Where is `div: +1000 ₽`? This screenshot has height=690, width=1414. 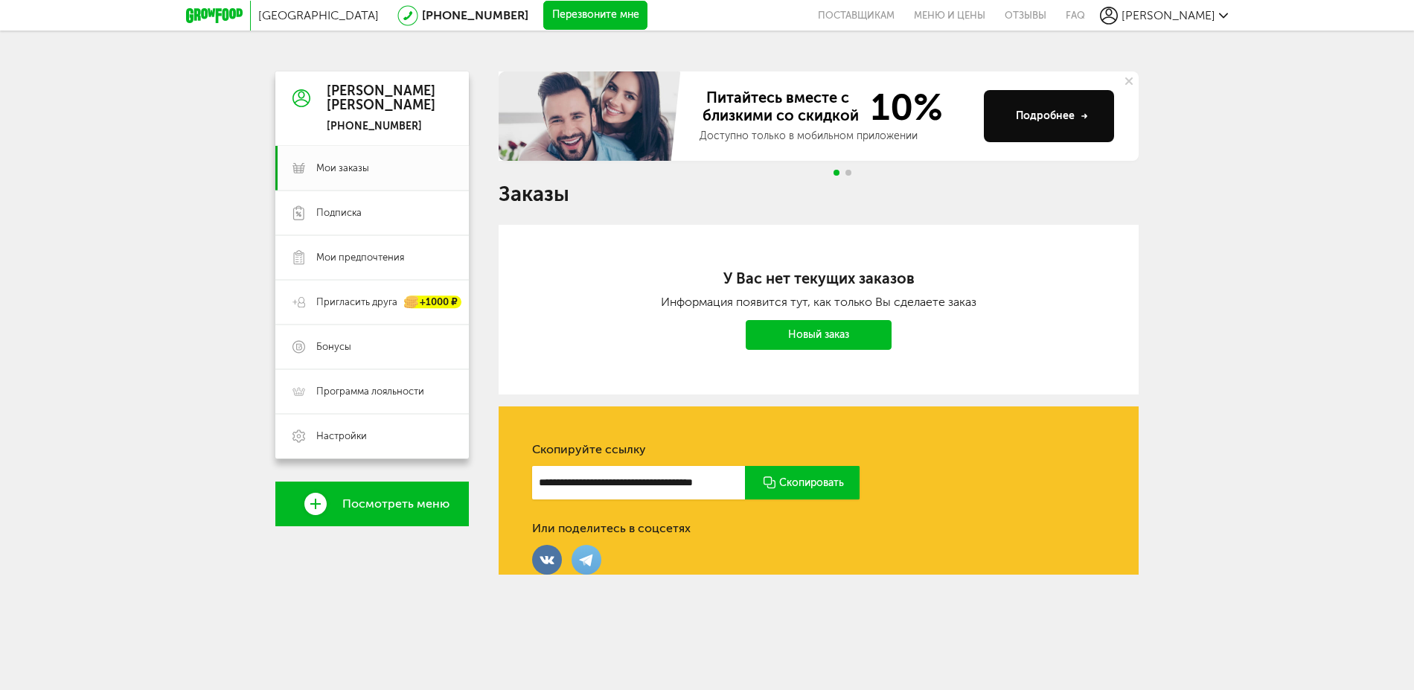
div: +1000 ₽ is located at coordinates (433, 302).